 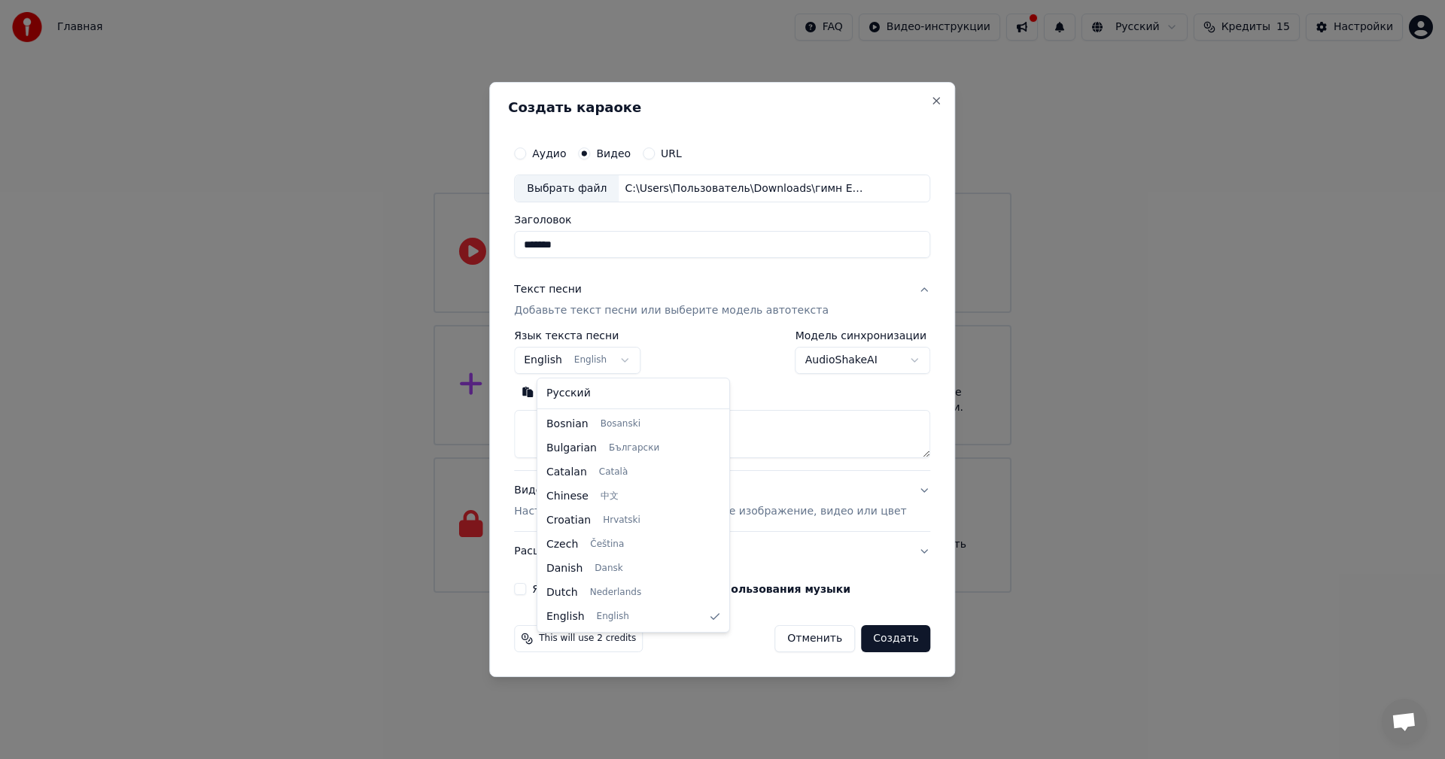 What do you see at coordinates (571, 448) in the screenshot?
I see `span: Bulgarian` at bounding box center [571, 448].